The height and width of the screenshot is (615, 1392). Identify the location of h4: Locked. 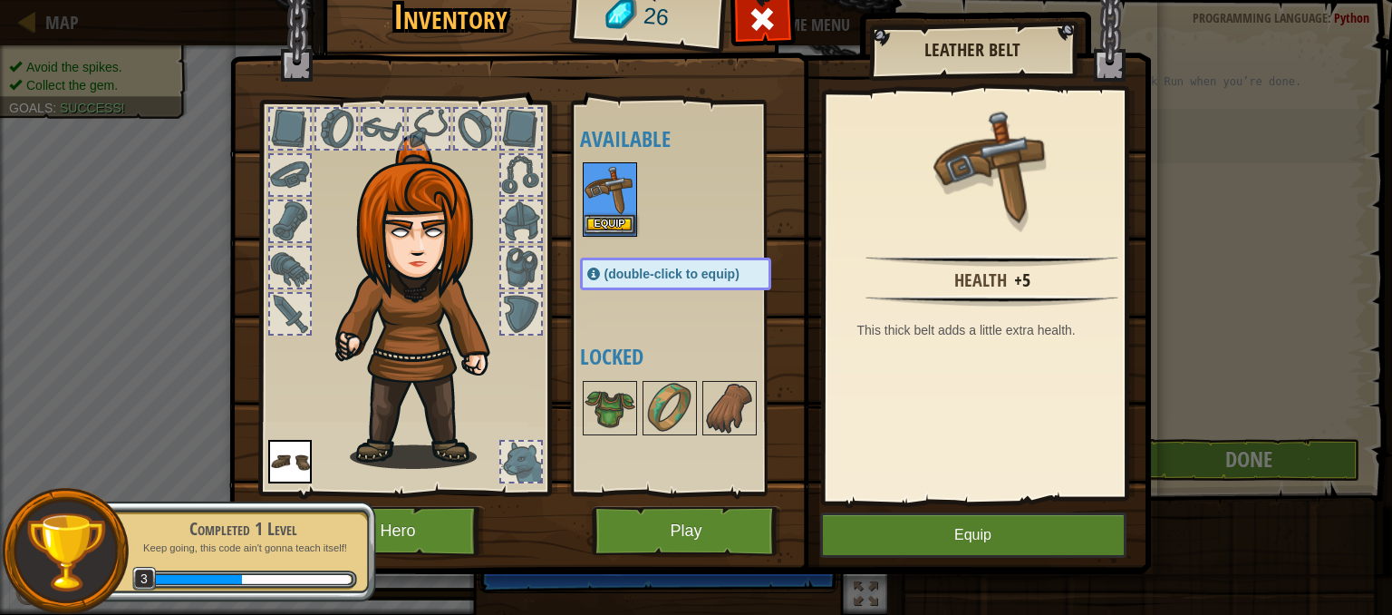
(693, 356).